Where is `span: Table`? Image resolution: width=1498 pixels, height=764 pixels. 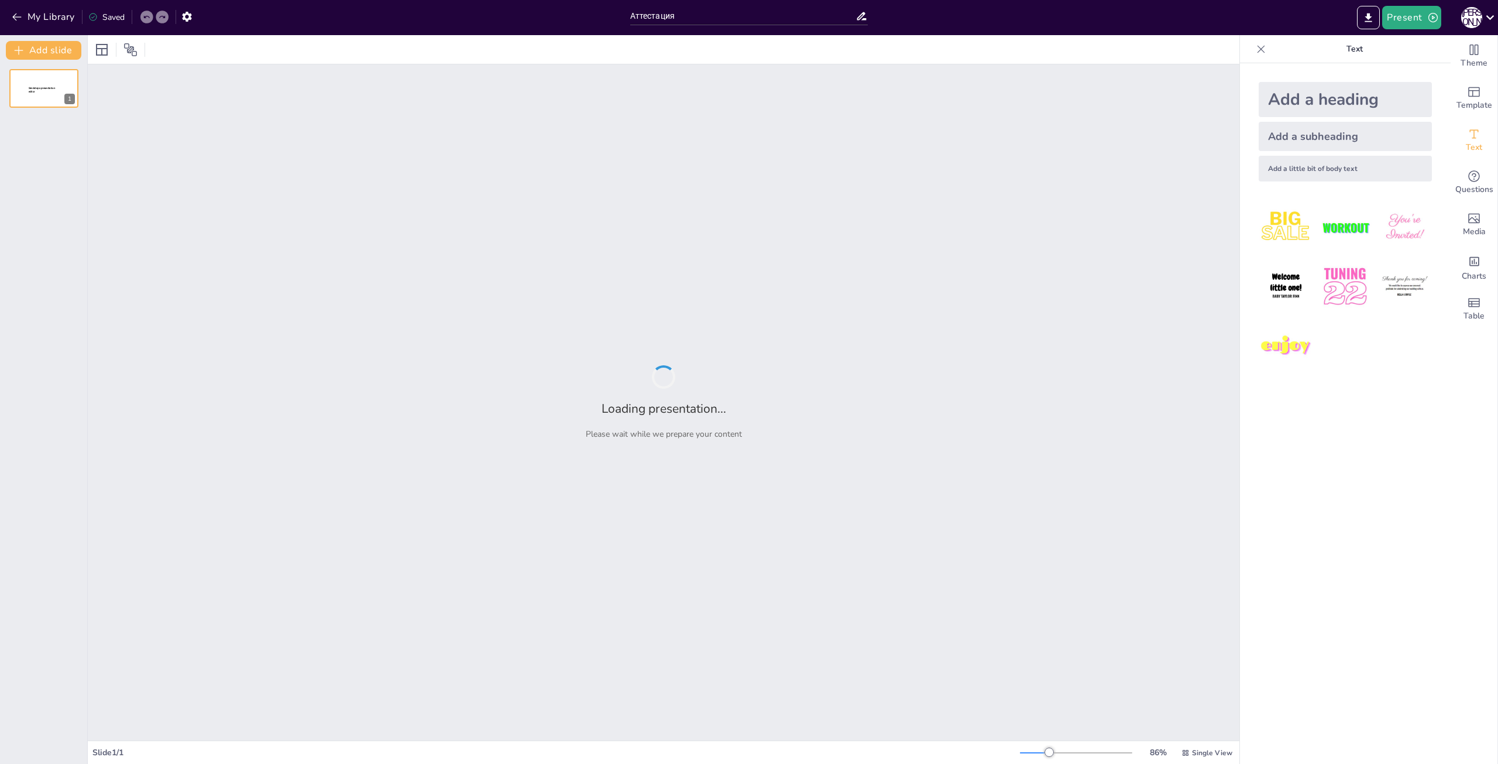 span: Table is located at coordinates (1474, 316).